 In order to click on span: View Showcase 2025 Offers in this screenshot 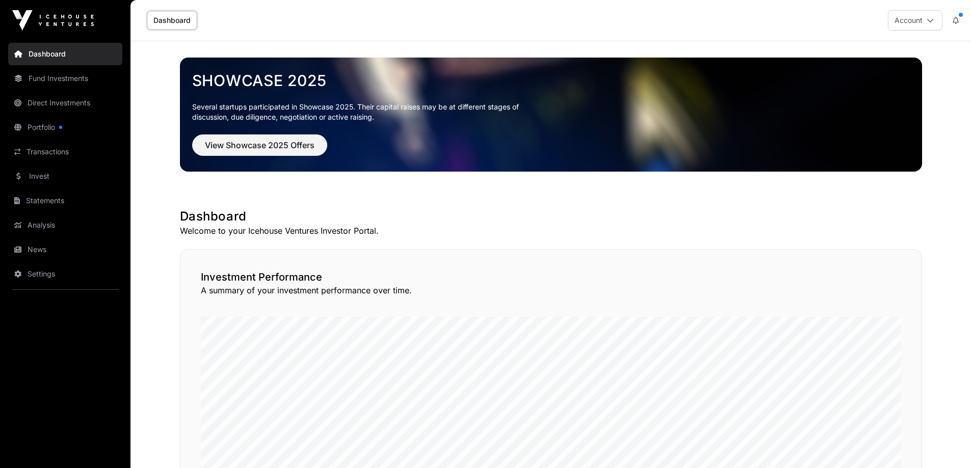, I will do `click(259, 145)`.